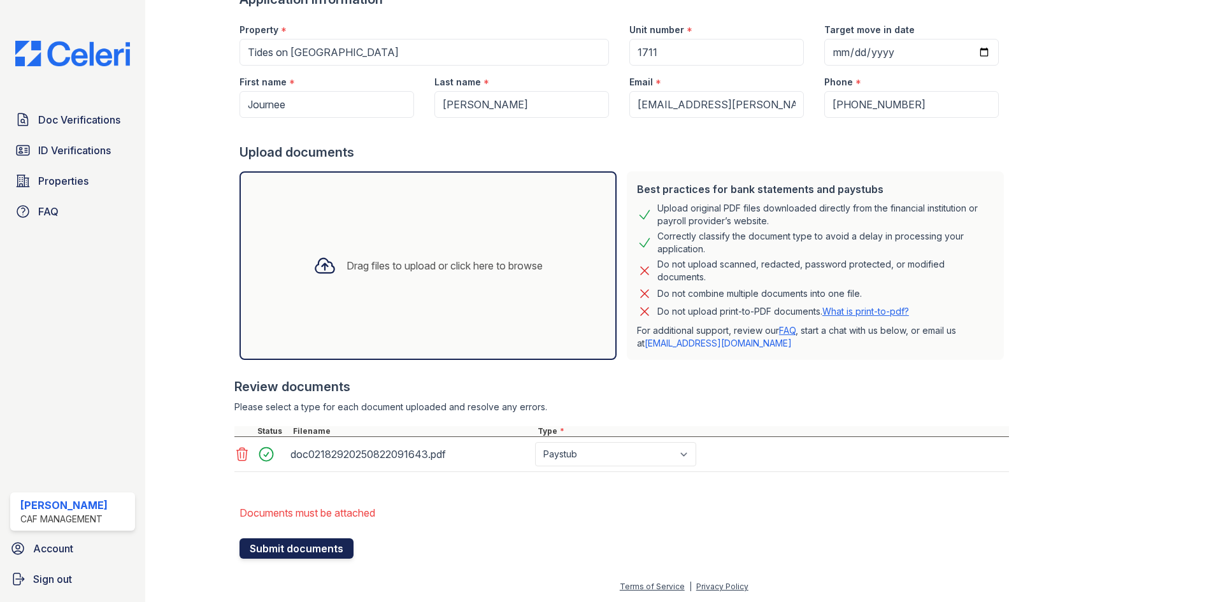 This screenshot has height=602, width=1223. Describe the element at coordinates (838, 82) in the screenshot. I see `label: Phone` at that location.